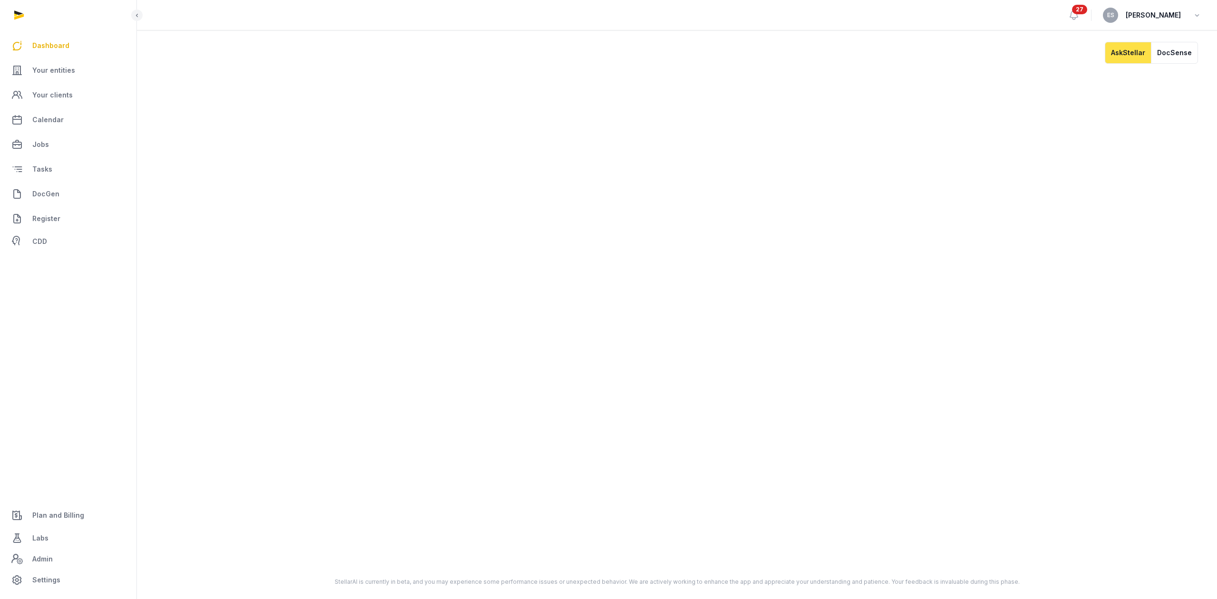  Describe the element at coordinates (68, 95) in the screenshot. I see `a: Your clients` at that location.